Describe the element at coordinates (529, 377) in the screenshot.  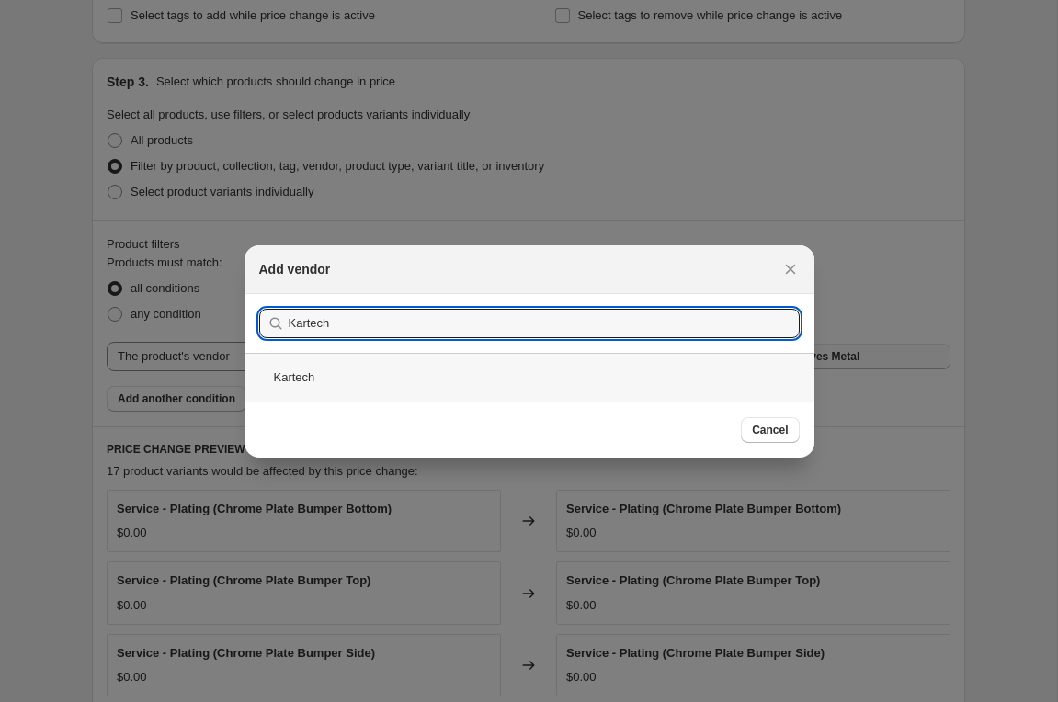
I see `div: Kartech` at that location.